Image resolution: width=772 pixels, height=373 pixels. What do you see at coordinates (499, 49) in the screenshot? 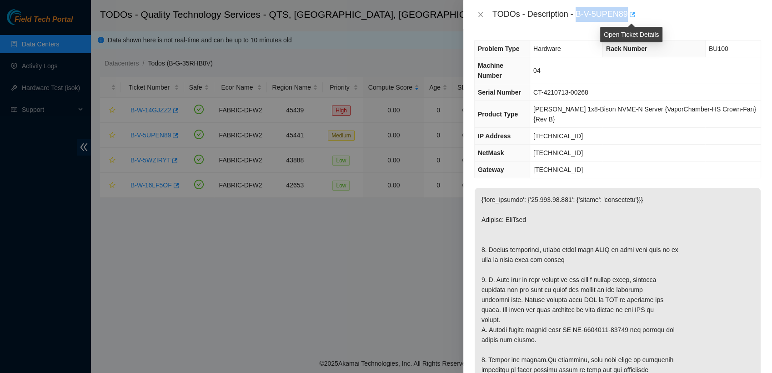
I see `span: Problem Type` at bounding box center [499, 49].